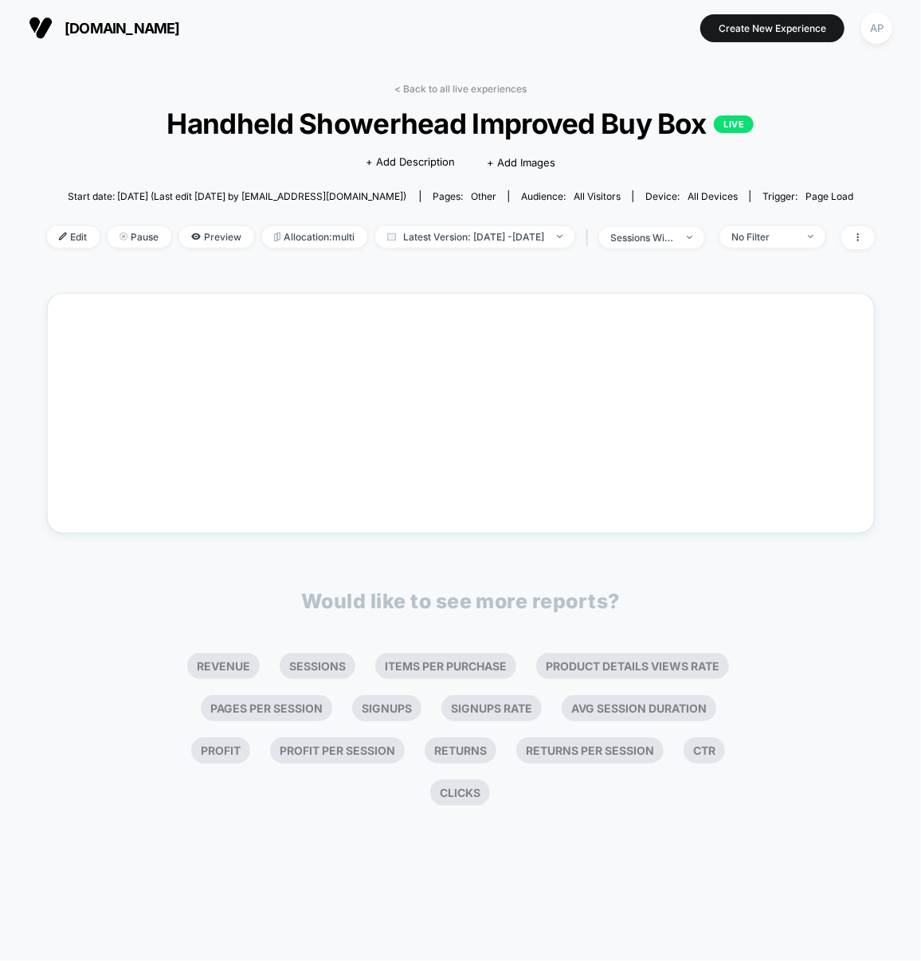  Describe the element at coordinates (596, 196) in the screenshot. I see `span: All Visitors` at that location.